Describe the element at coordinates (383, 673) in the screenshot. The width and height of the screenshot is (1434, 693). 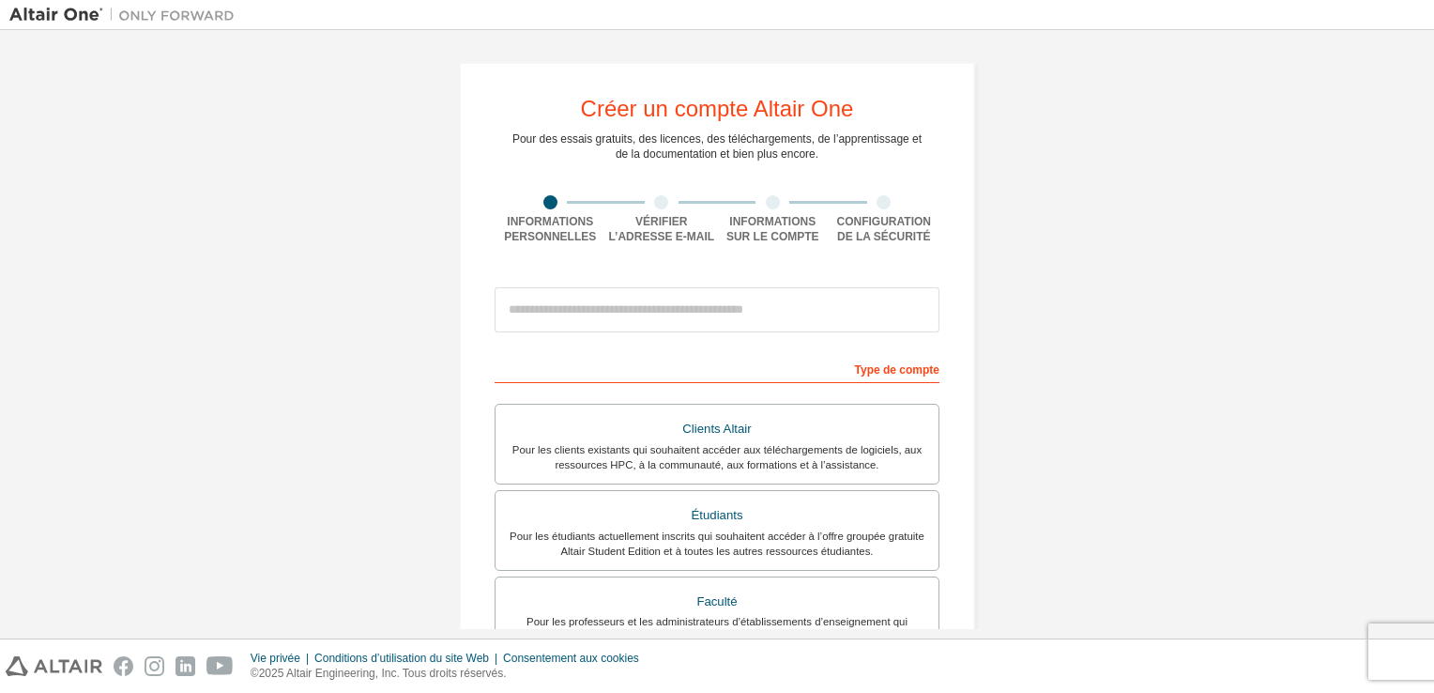
I see `font: 2025 Altair Engineering, Inc. Tous droits réservés.` at that location.